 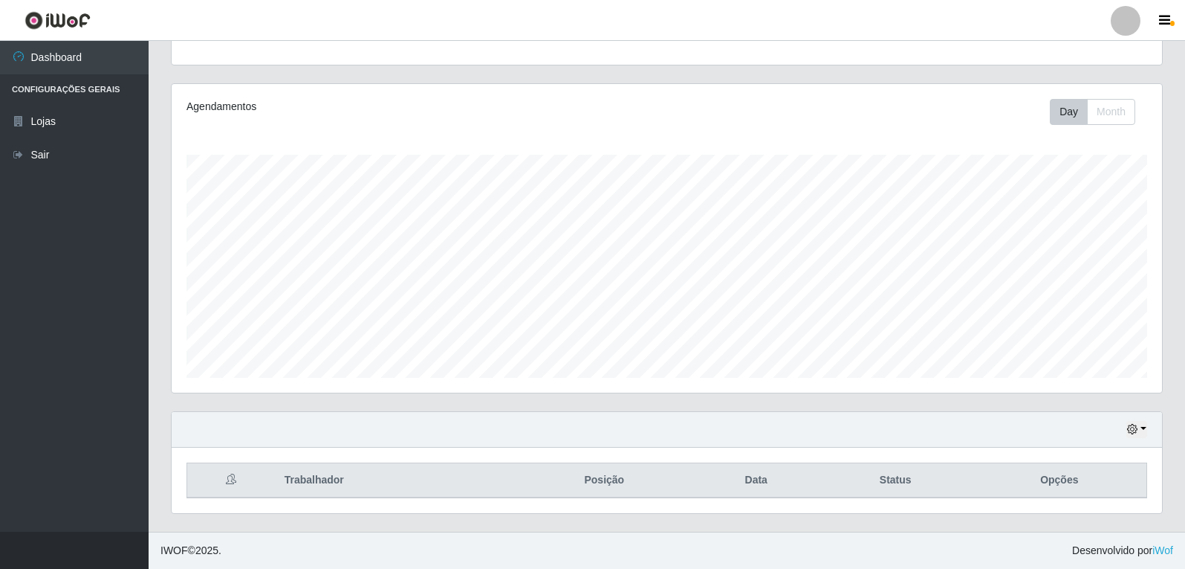 What do you see at coordinates (380, 106) in the screenshot?
I see `div: Agendamentos` at bounding box center [380, 106].